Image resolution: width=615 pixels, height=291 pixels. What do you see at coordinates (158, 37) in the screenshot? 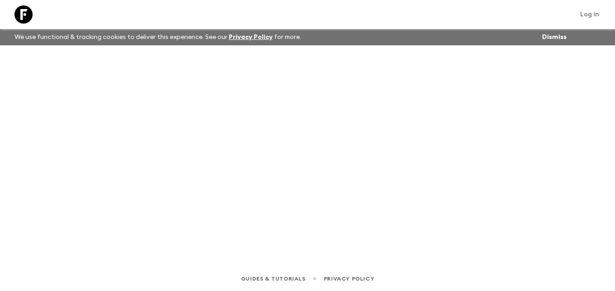
I see `p: We use functional & tracking cookies to deliver this experience. See our for more.` at bounding box center [158, 37].